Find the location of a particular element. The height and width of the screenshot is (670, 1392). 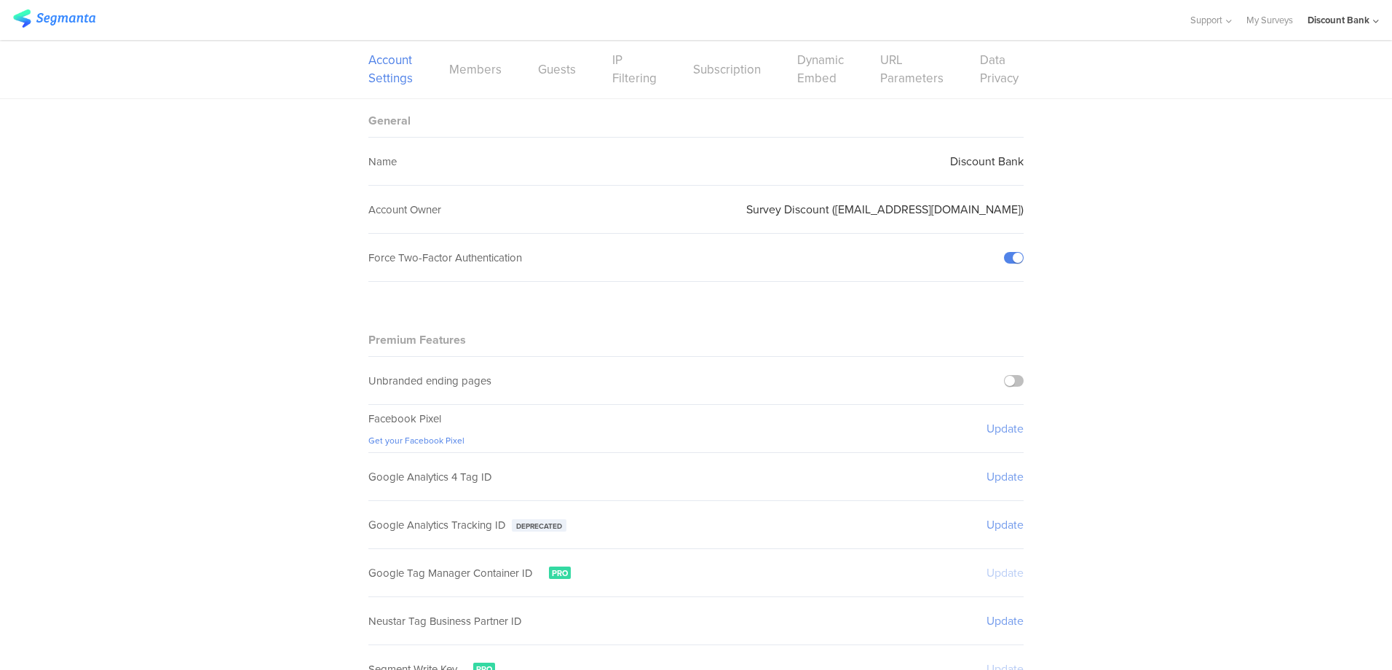

sg-field-title: Name is located at coordinates (382, 162).